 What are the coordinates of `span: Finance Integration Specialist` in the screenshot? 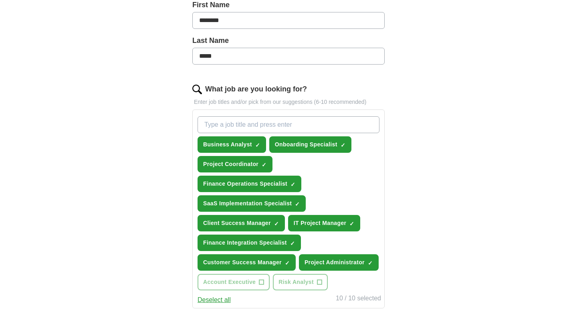 It's located at (245, 242).